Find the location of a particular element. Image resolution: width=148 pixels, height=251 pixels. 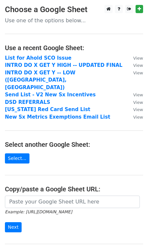

input: Next is located at coordinates (13, 227).